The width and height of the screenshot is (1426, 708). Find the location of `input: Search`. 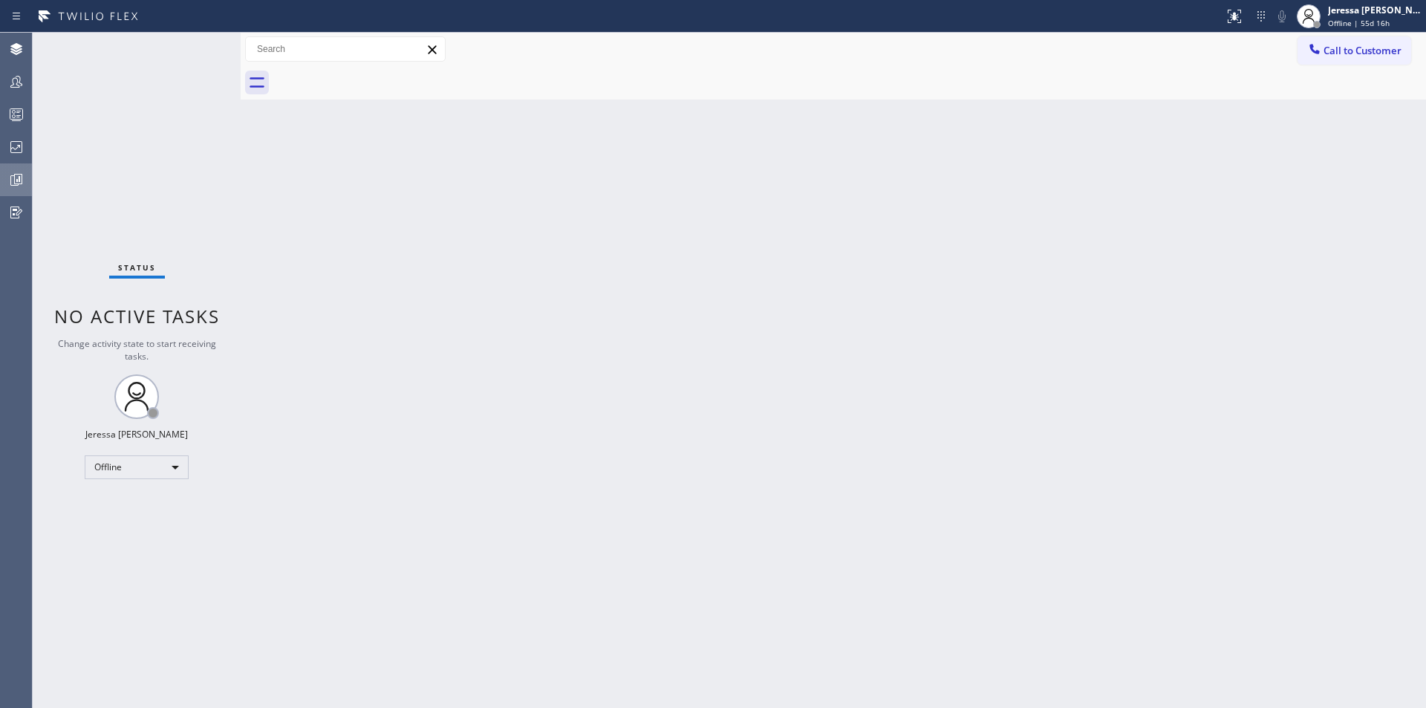

input: Search is located at coordinates (345, 49).